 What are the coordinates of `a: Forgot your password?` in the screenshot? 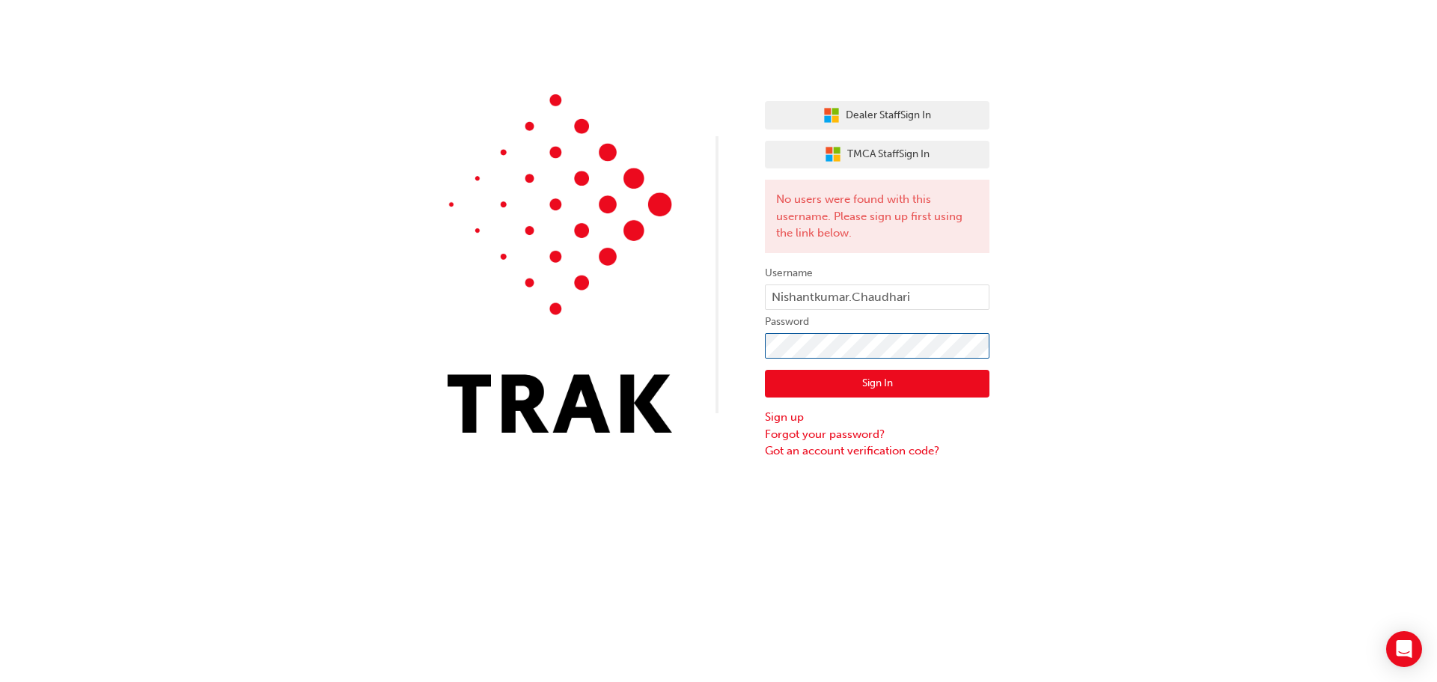 It's located at (877, 434).